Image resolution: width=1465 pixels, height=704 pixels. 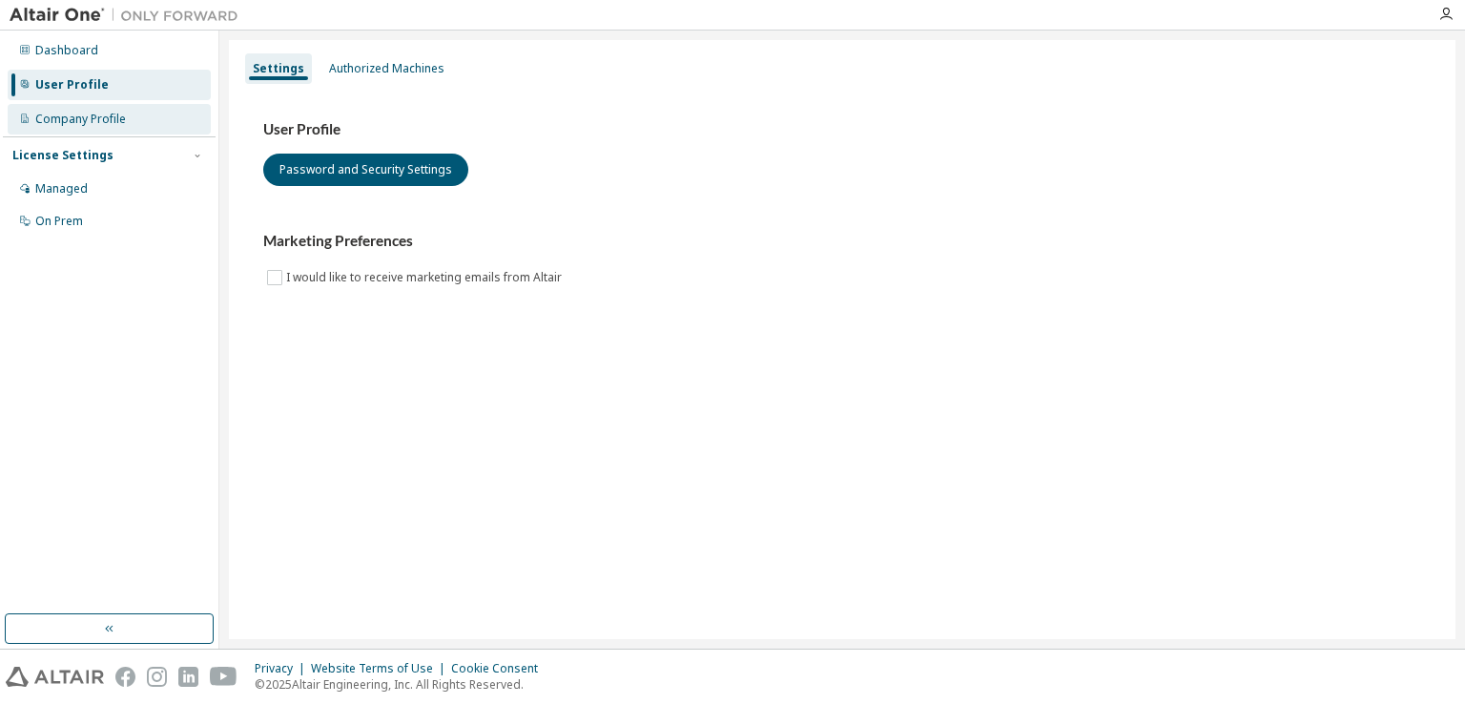 I want to click on label: I would like to receive marketing emails from Altair, so click(x=425, y=278).